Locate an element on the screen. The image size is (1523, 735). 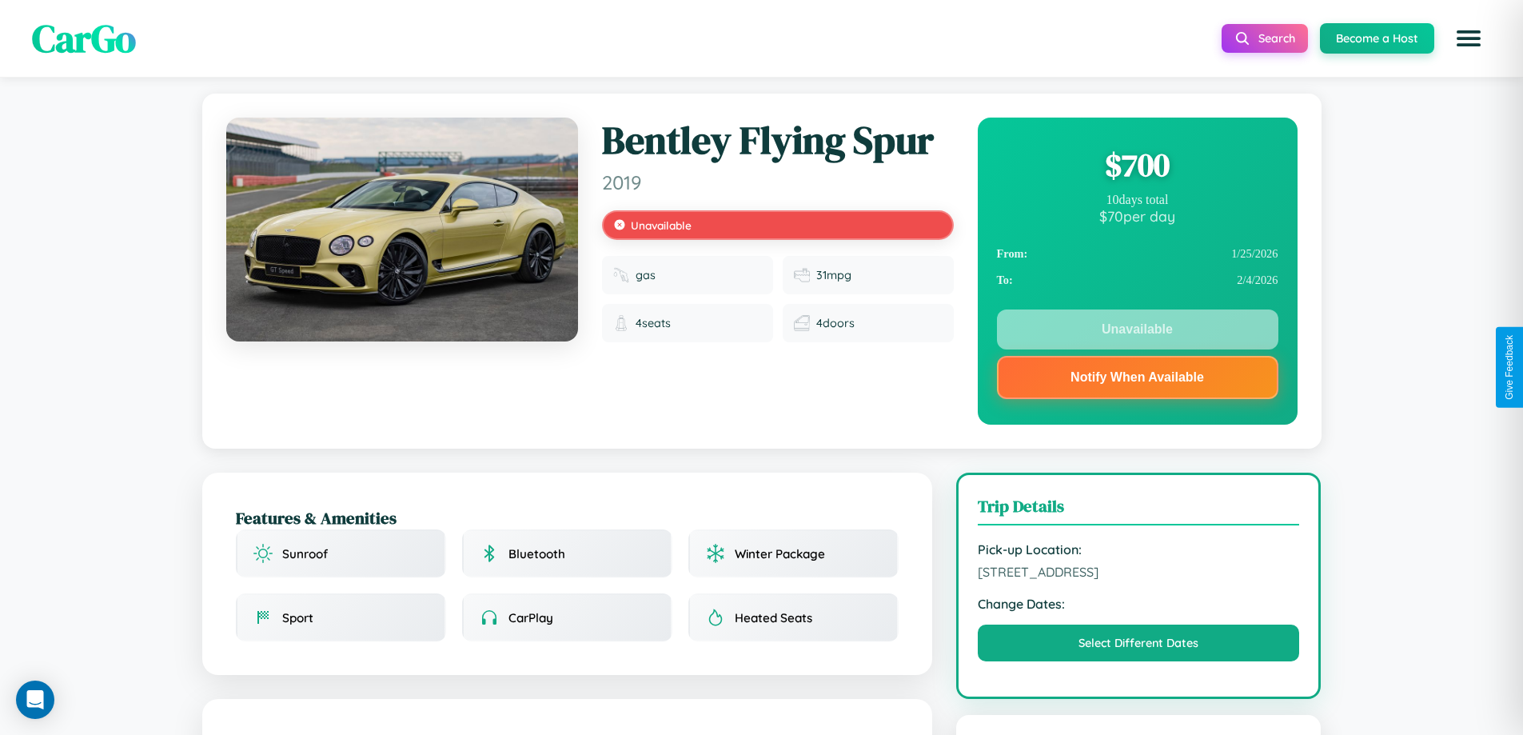
div: $ 70 per day is located at coordinates (1137, 216).